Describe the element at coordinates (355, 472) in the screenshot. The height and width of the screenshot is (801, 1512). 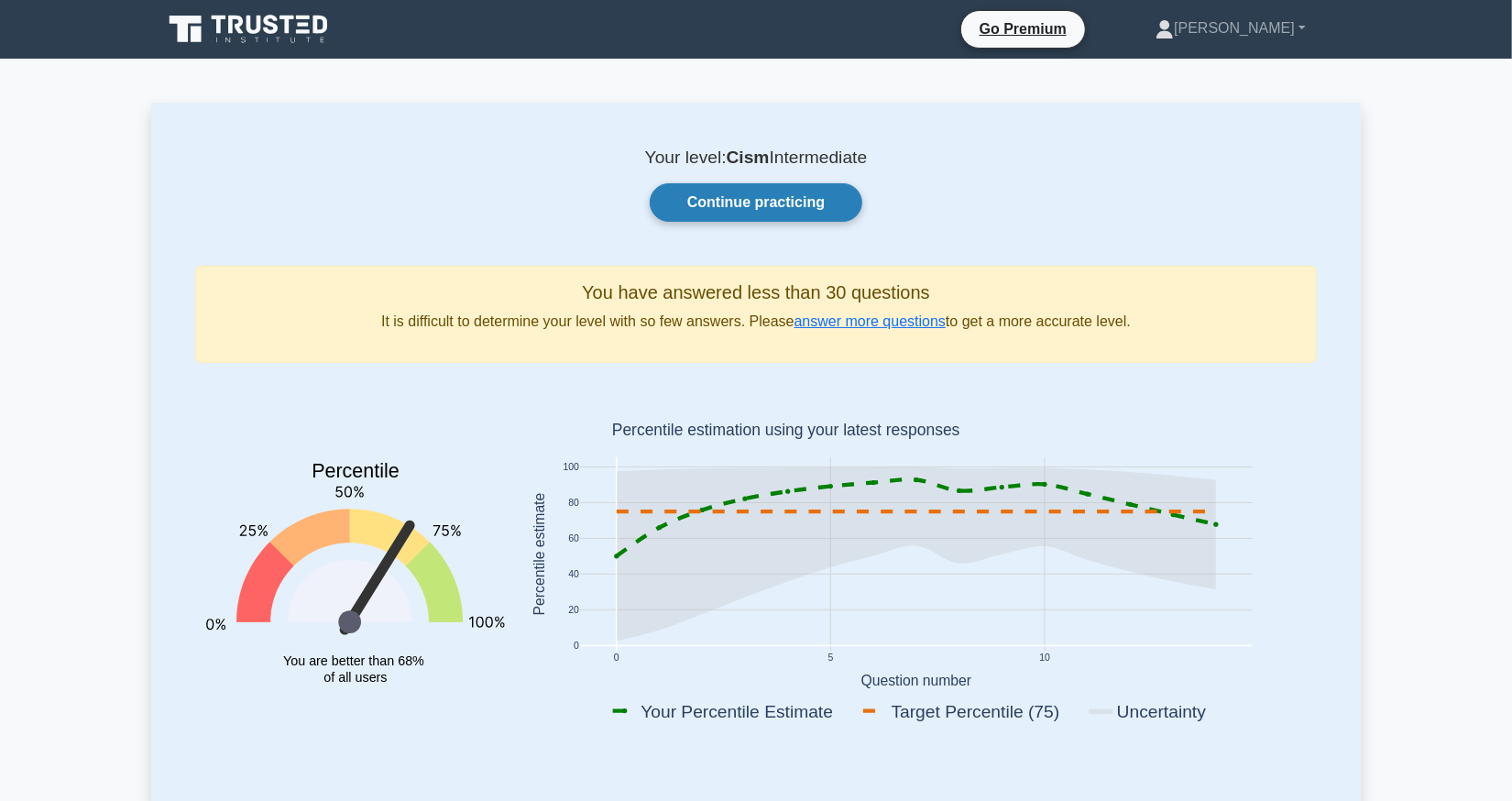
I see `text: Percentile` at that location.